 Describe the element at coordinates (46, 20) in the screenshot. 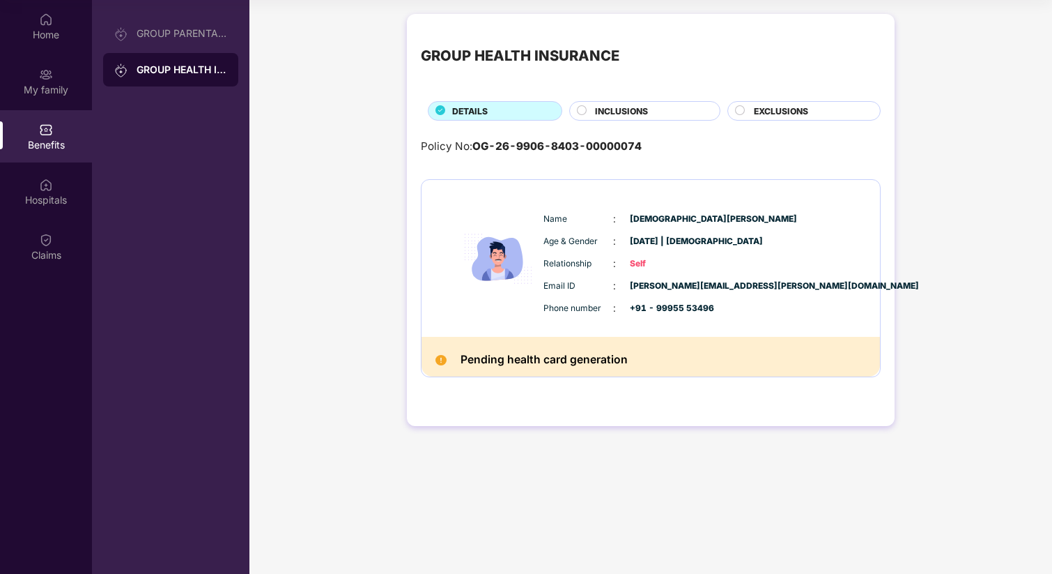

I see `img: svg+xml;base64,PHN2ZyBpZD0iSG9tZSIgeG1sbnM9Imh0dHA6Ly93d3cudzMub3JnLzIwMDAvc3ZnIiB3aWR0aD0iMjAiIG...` at that location.